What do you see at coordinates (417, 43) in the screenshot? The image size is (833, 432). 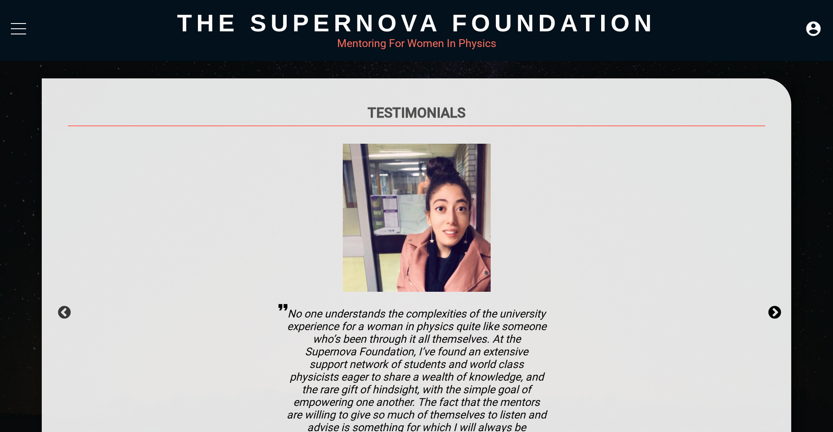 I see `div: Mentoring For Women In Physics` at bounding box center [417, 43].